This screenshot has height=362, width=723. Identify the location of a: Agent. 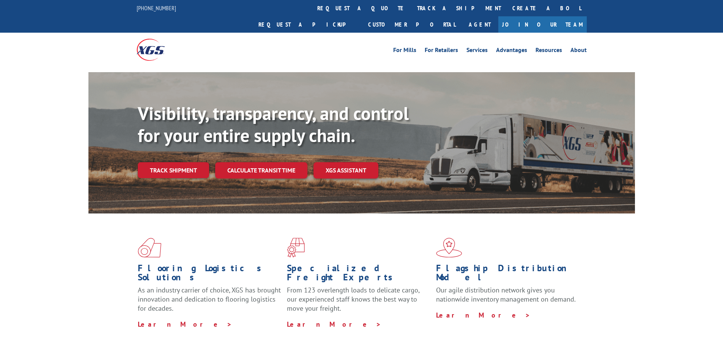
(480, 24).